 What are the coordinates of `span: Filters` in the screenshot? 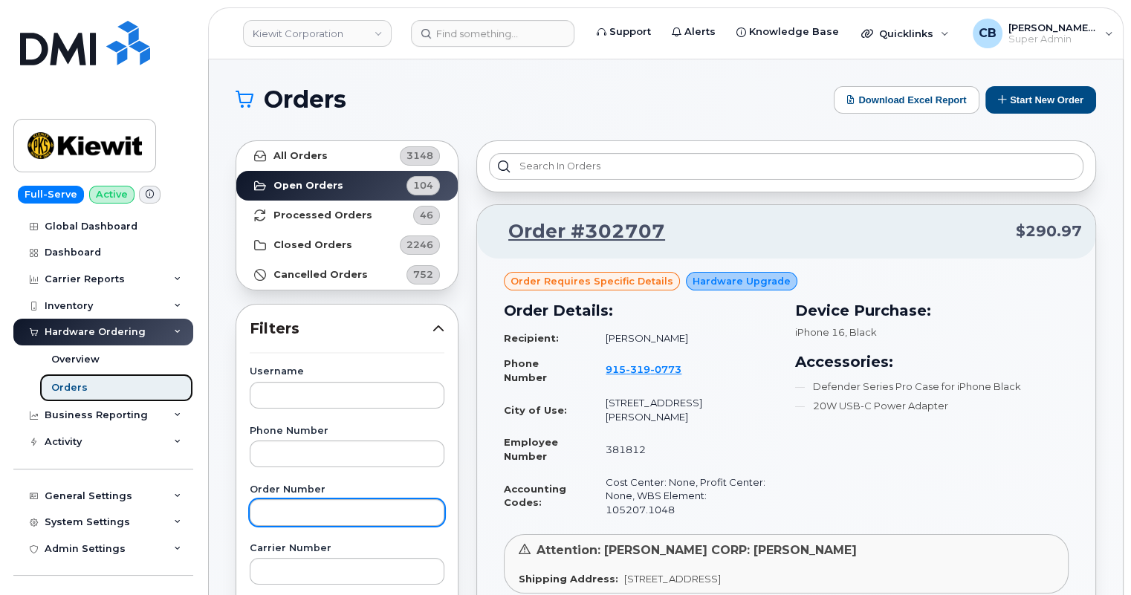 It's located at (341, 328).